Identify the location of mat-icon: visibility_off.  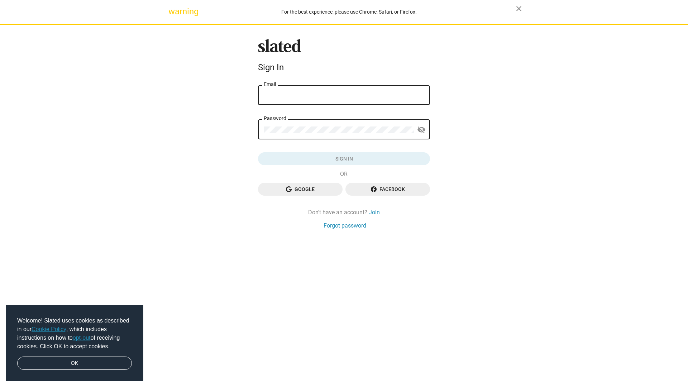
(421, 130).